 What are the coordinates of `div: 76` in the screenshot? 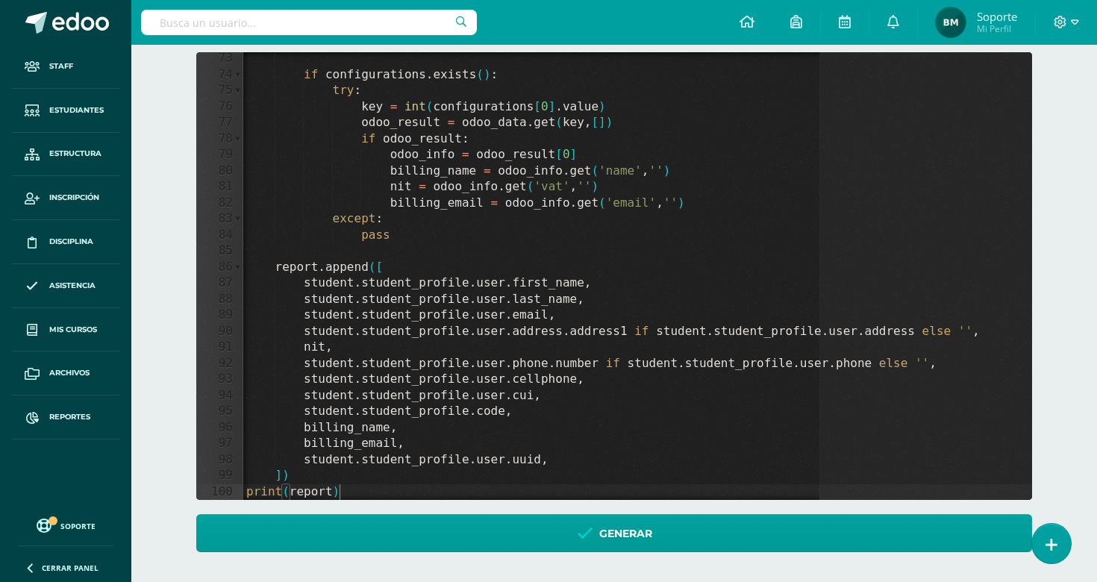 It's located at (219, 107).